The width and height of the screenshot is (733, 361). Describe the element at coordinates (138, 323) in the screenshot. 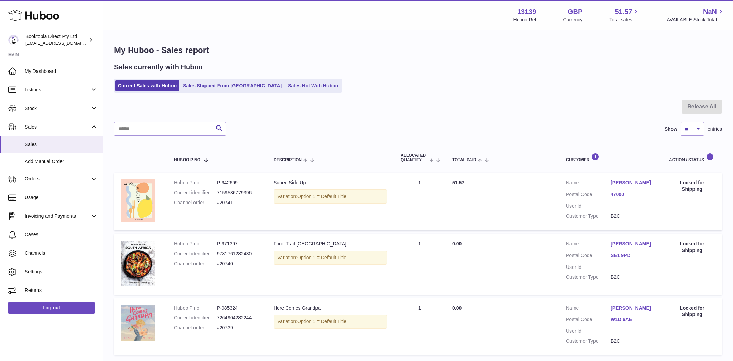

I see `img: 131391739846028.jpg` at that location.